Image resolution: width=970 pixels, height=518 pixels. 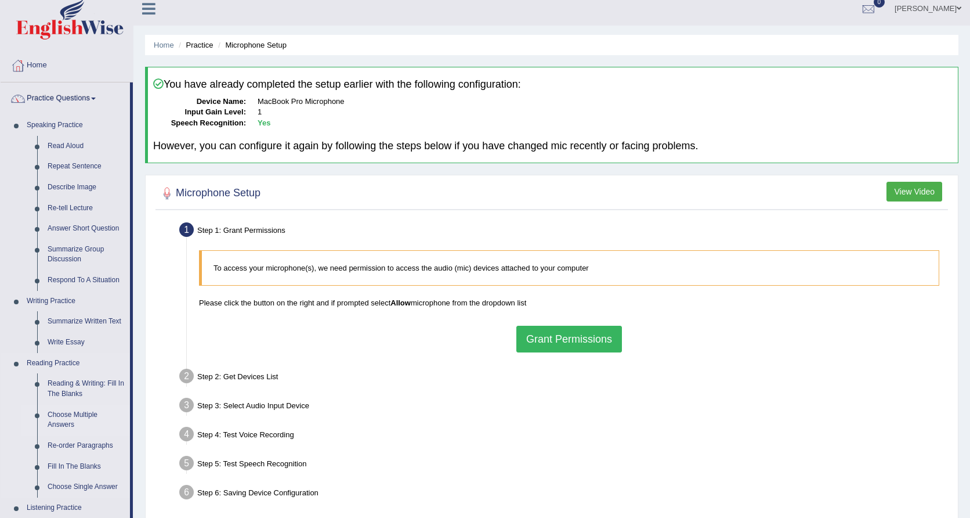 What do you see at coordinates (915, 192) in the screenshot?
I see `button: View Video` at bounding box center [915, 192].